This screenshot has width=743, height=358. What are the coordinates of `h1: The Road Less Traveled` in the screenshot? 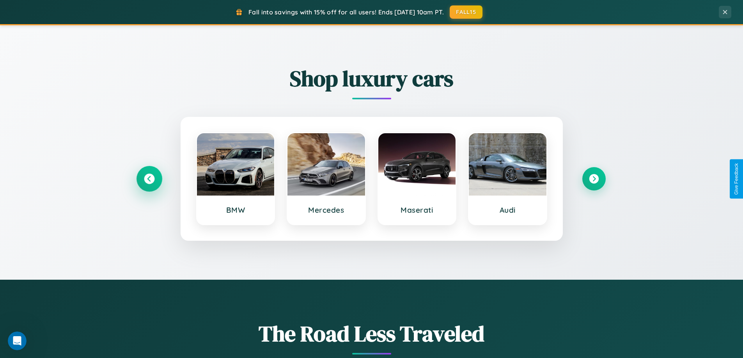 It's located at (372, 334).